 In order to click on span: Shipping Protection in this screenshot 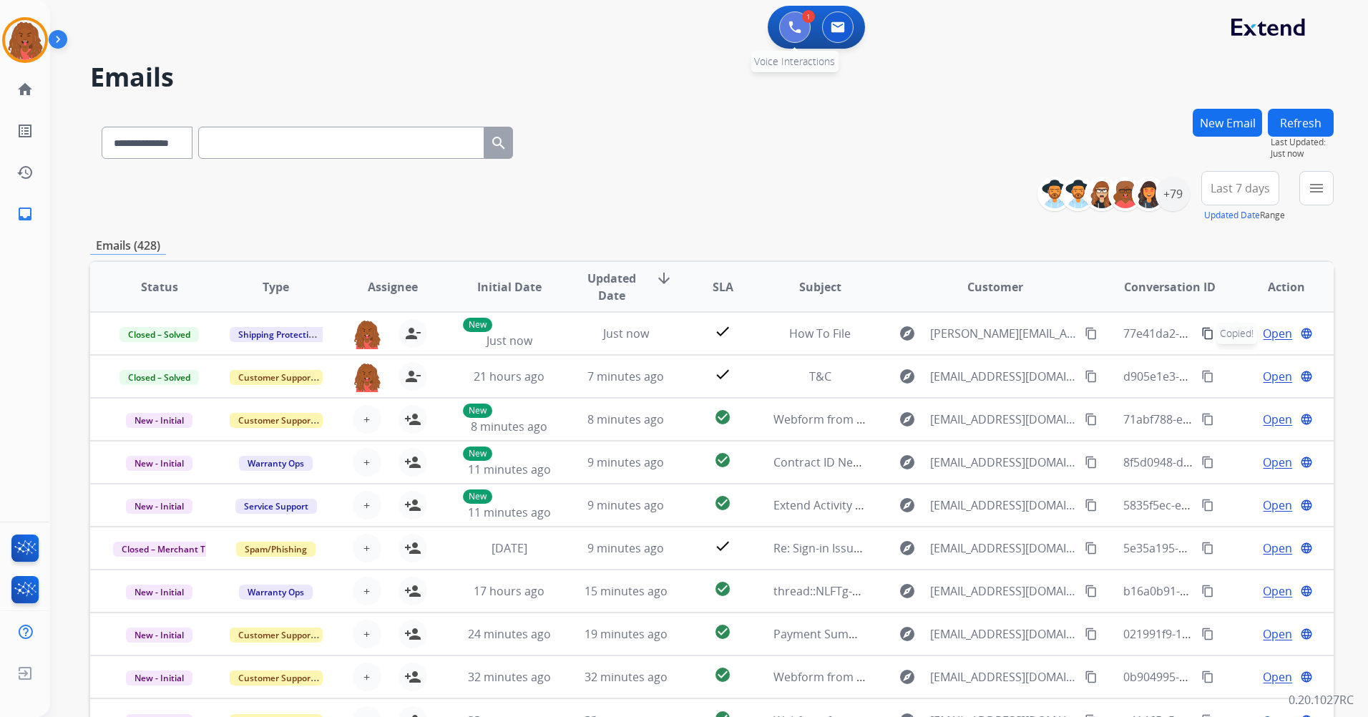, I will do `click(278, 334)`.